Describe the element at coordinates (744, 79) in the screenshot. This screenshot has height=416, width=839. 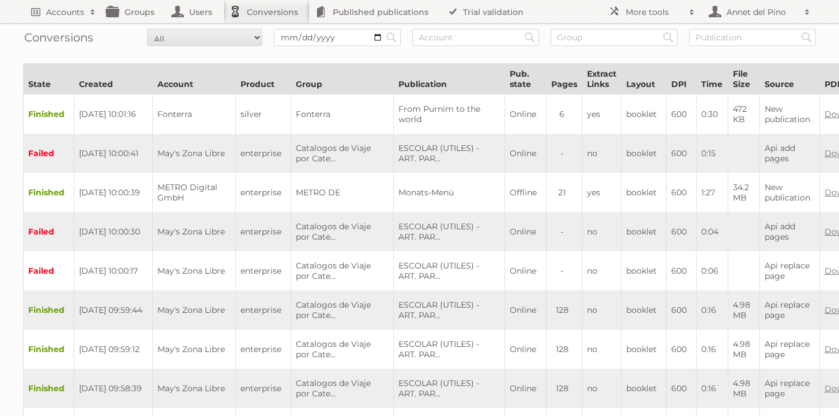
I see `th: File Size` at that location.